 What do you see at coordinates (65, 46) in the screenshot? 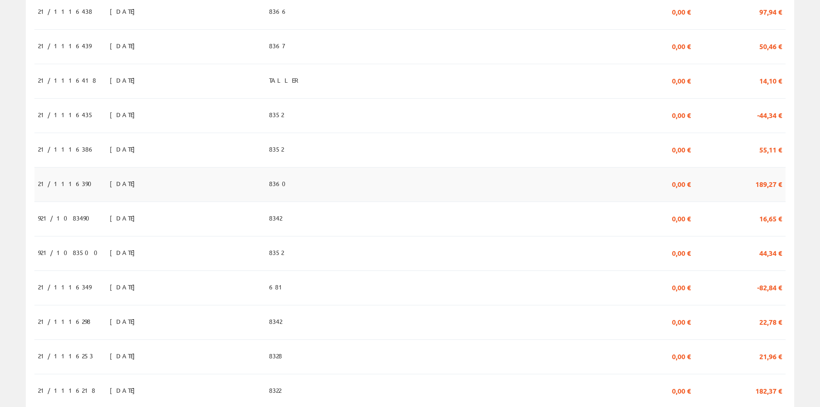
I see `span: 21/1116439` at bounding box center [65, 46].